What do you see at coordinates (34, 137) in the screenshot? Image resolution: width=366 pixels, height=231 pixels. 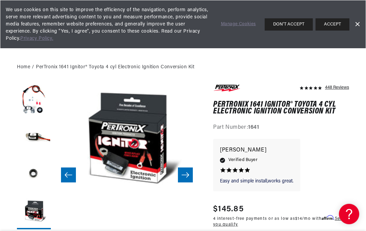 I see `button: Load image 2 in gallery view` at bounding box center [34, 137].